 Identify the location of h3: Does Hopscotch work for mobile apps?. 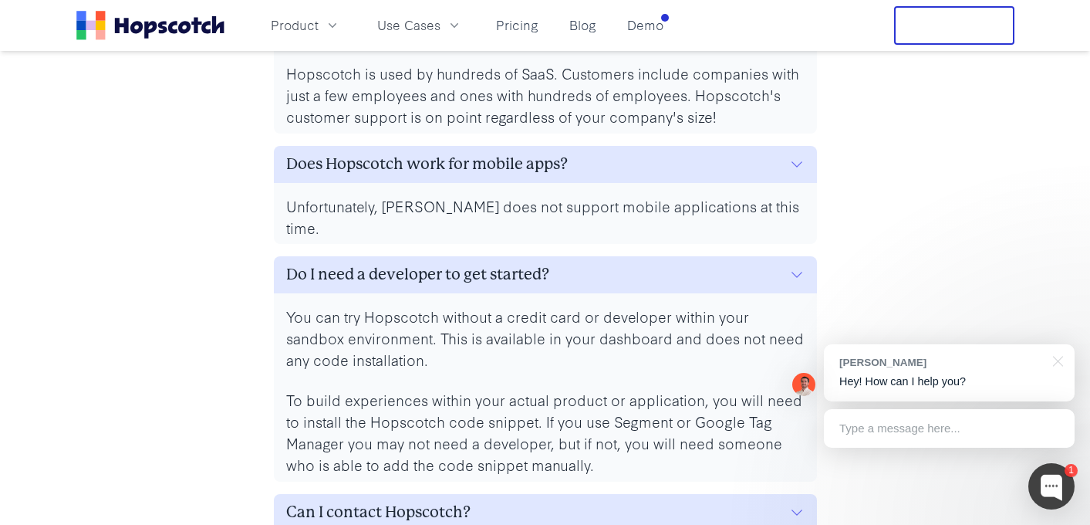
(427, 164).